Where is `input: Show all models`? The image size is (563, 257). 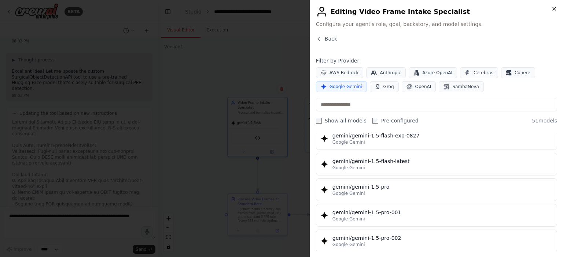 input: Show all models is located at coordinates (319, 121).